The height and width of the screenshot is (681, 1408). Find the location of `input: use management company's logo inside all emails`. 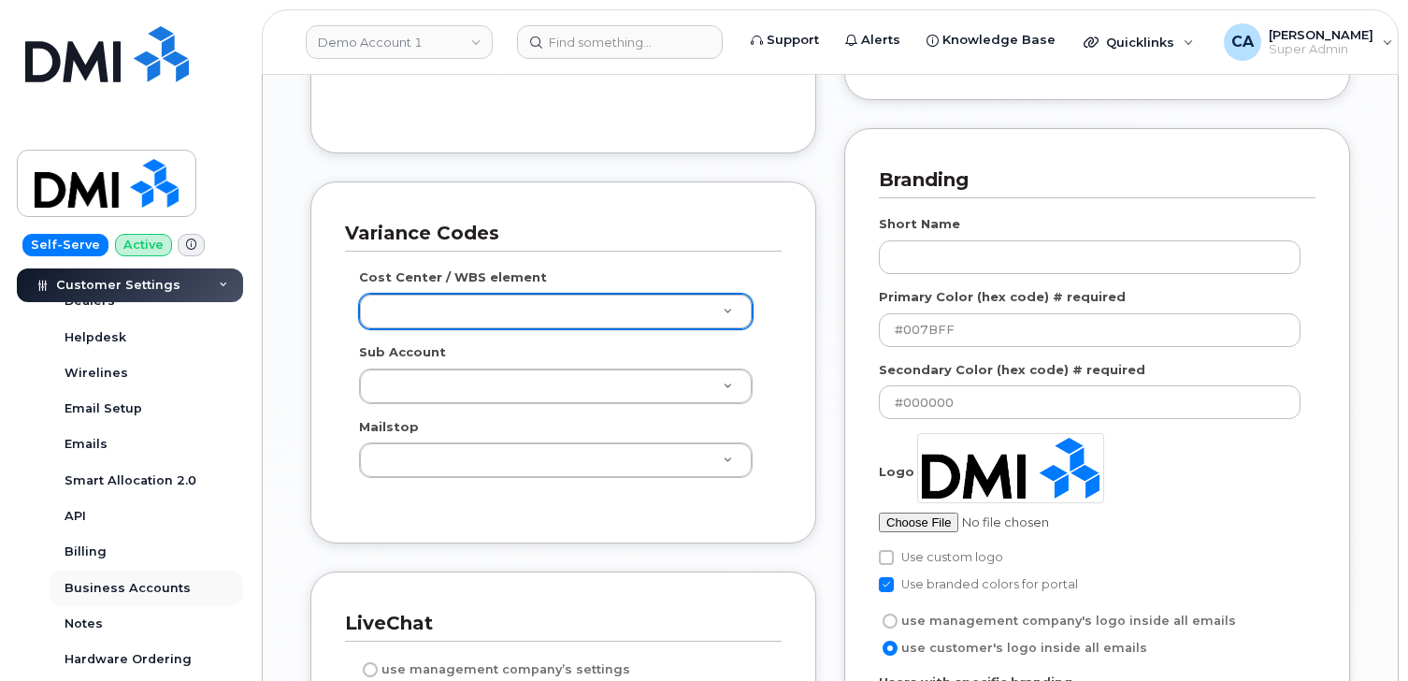

input: use management company's logo inside all emails is located at coordinates (890, 621).